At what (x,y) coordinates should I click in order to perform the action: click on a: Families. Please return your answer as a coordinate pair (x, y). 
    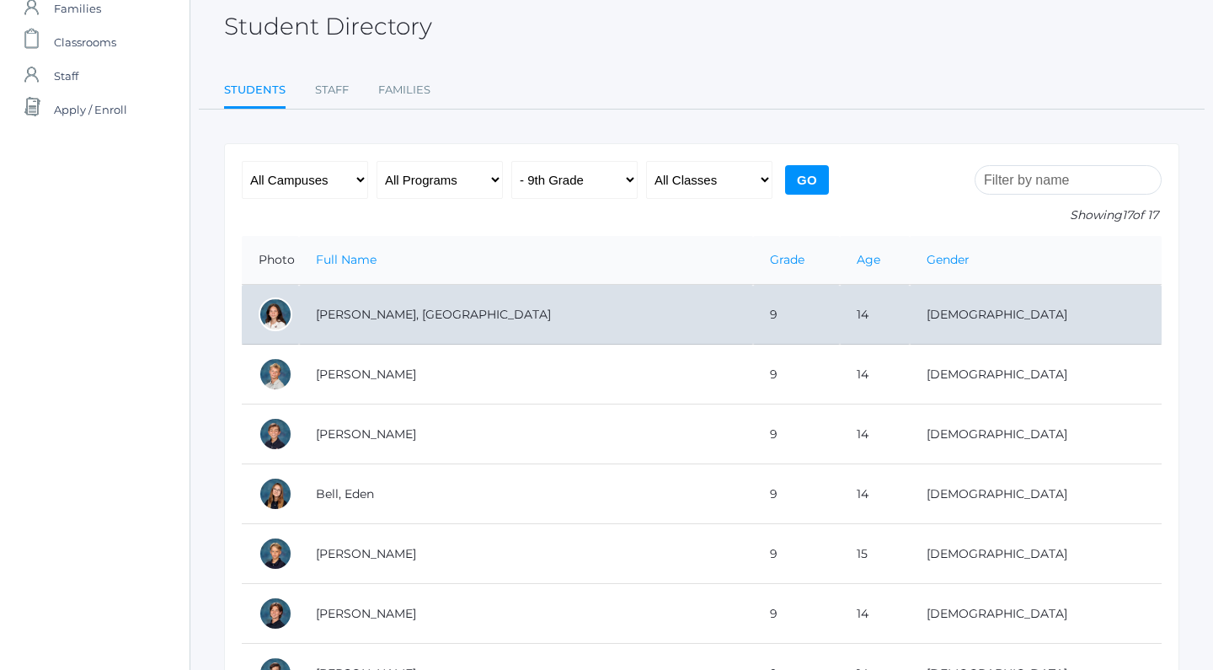
    Looking at the image, I should click on (404, 90).